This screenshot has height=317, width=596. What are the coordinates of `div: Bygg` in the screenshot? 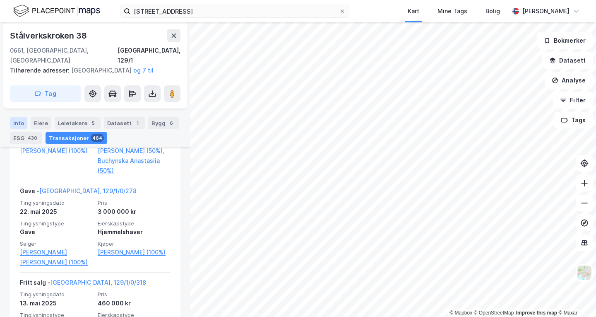 It's located at (164, 123).